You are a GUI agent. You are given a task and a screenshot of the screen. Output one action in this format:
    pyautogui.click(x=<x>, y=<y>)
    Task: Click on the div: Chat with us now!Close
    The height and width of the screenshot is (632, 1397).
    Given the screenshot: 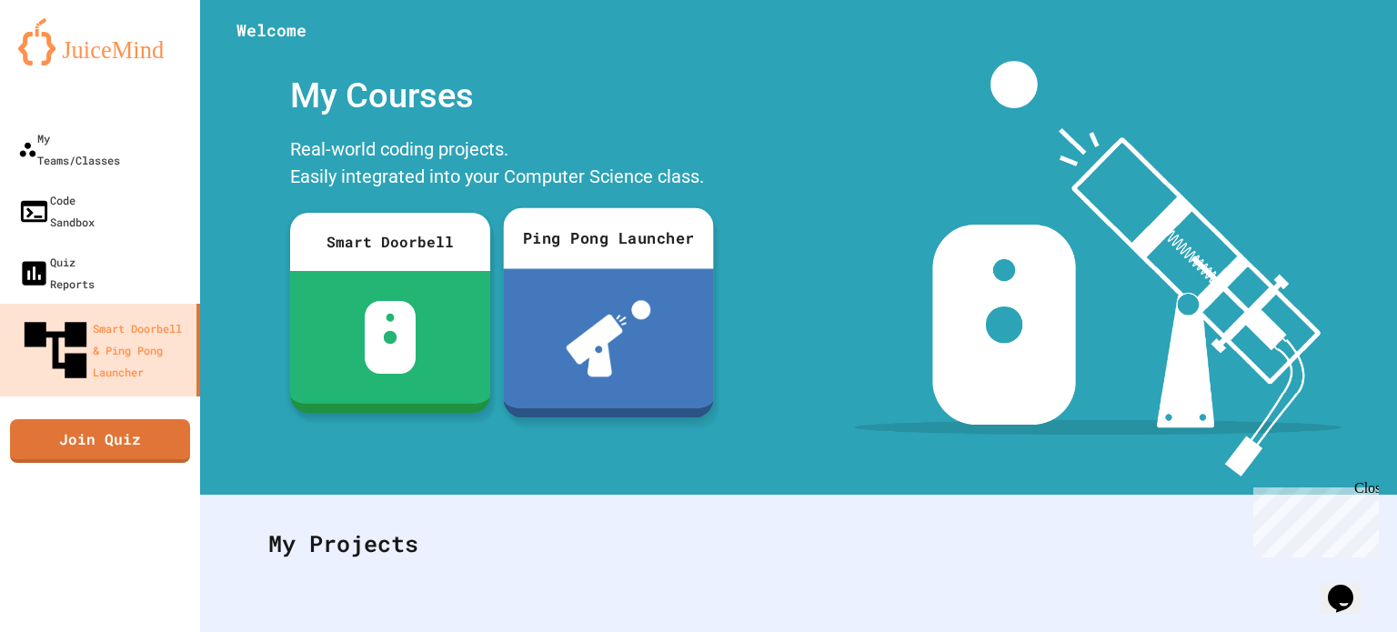 What is the action you would take?
    pyautogui.click(x=66, y=61)
    